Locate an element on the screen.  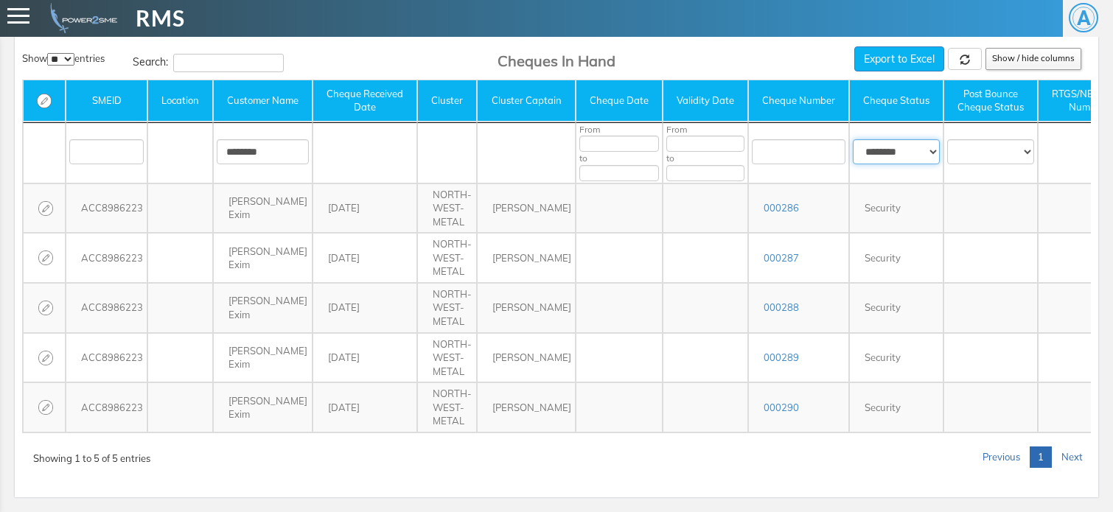
th: Cheque&nbsp;Number: activate to sort column ascending is located at coordinates (798, 102).